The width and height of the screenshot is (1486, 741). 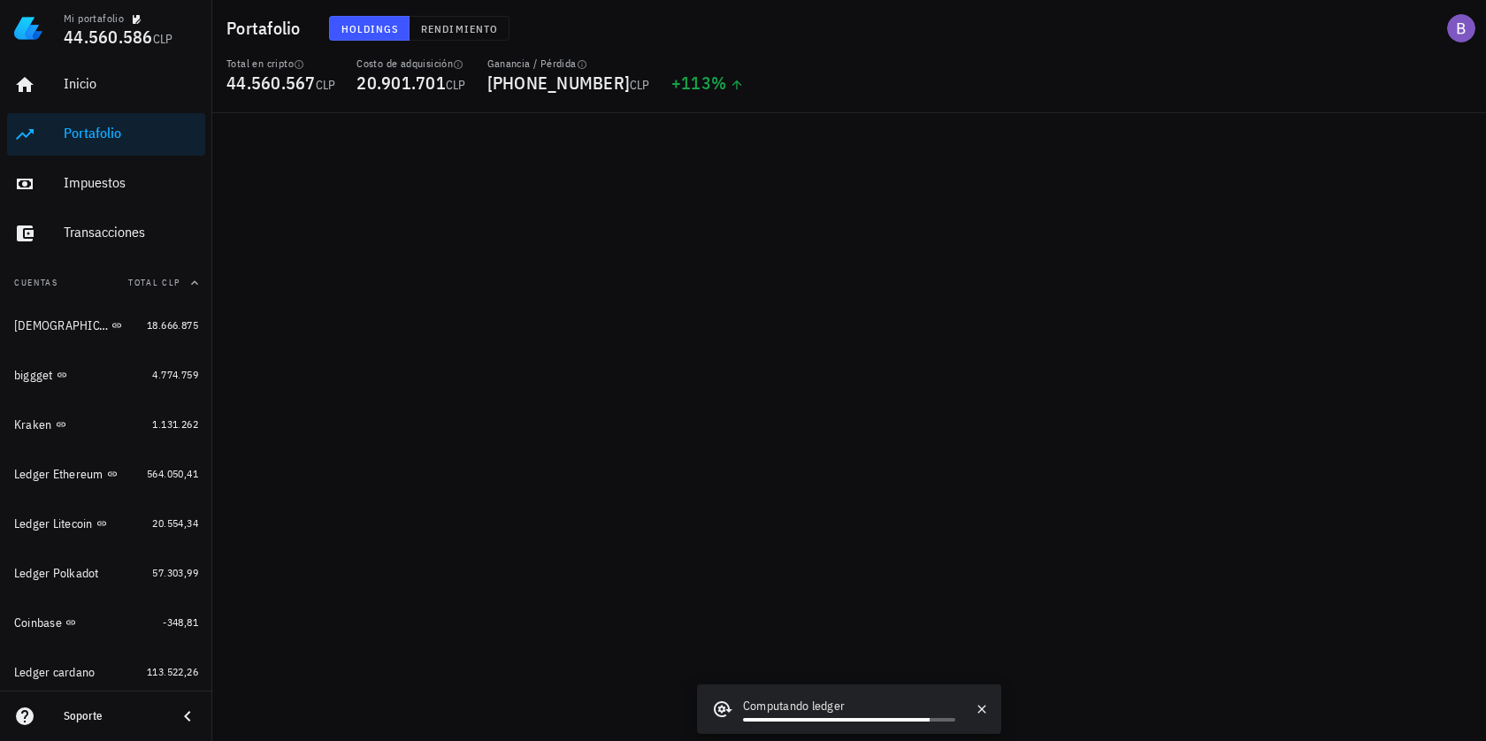 I want to click on span: 57.303,99, so click(x=175, y=572).